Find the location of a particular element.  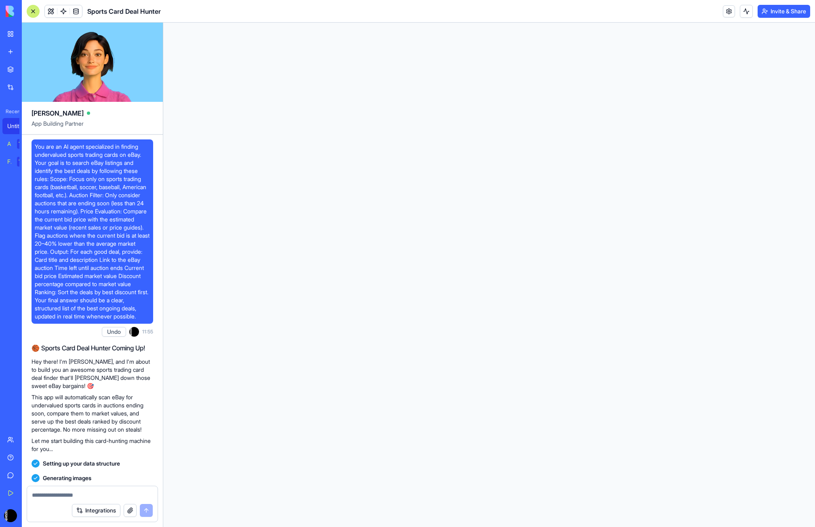

span: 11:55 is located at coordinates (147, 332).